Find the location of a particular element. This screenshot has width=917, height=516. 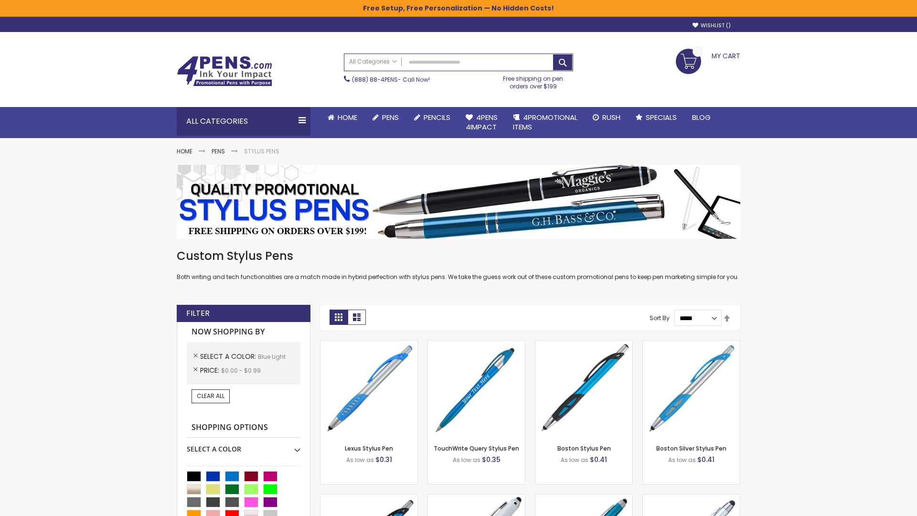

a: TouchWrite Query Stylus Pen is located at coordinates (476, 448).